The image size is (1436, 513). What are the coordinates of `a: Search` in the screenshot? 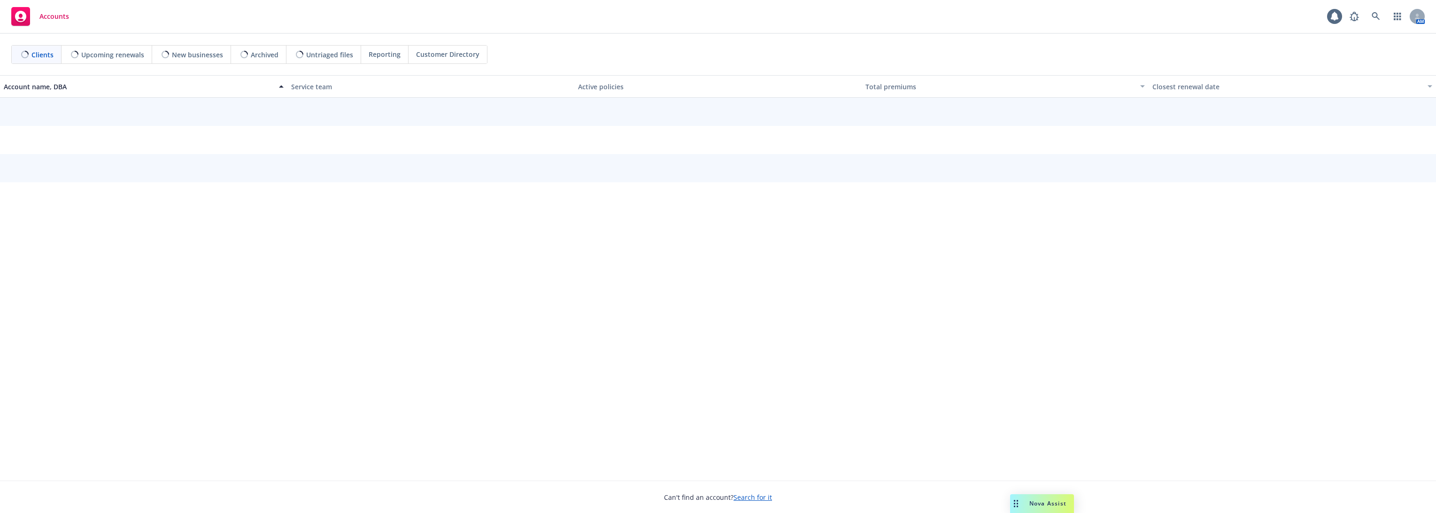 It's located at (1376, 16).